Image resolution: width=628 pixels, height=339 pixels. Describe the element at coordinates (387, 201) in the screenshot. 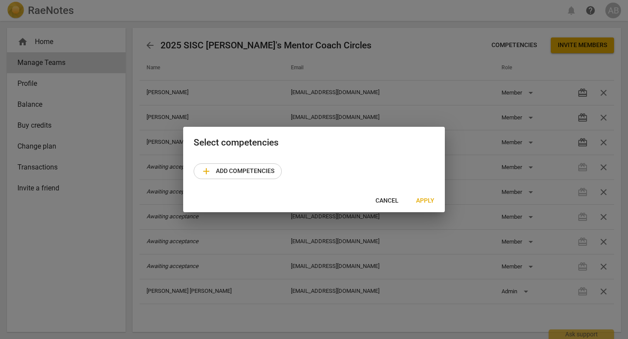

I see `span: Cancel` at that location.